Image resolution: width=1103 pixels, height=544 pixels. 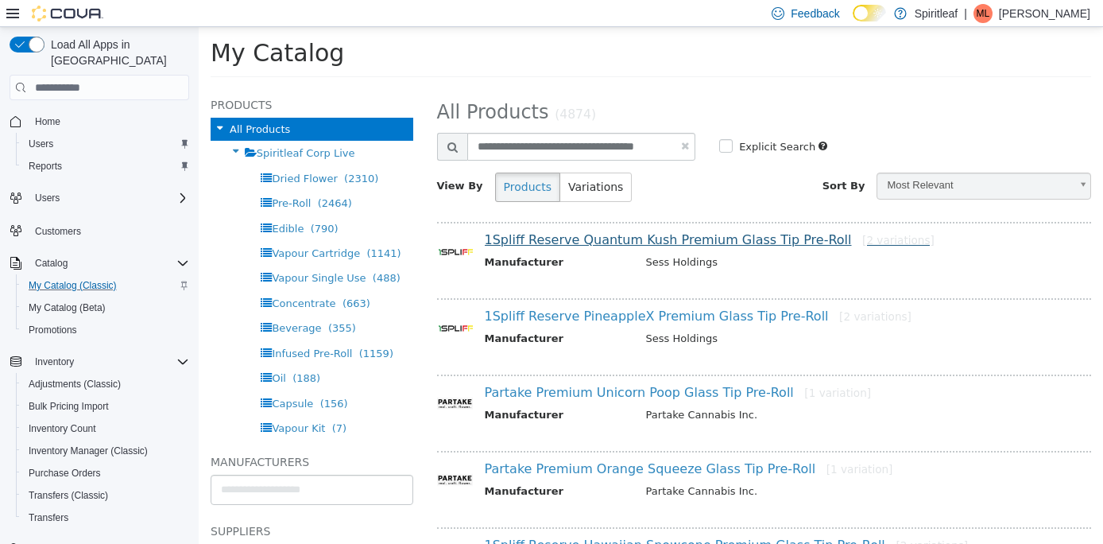 What do you see at coordinates (490, 441) in the screenshot?
I see `a: Partake Premium Orange Squeeze Glass Tip Pre-Roll[1 variation]` at bounding box center [490, 441].